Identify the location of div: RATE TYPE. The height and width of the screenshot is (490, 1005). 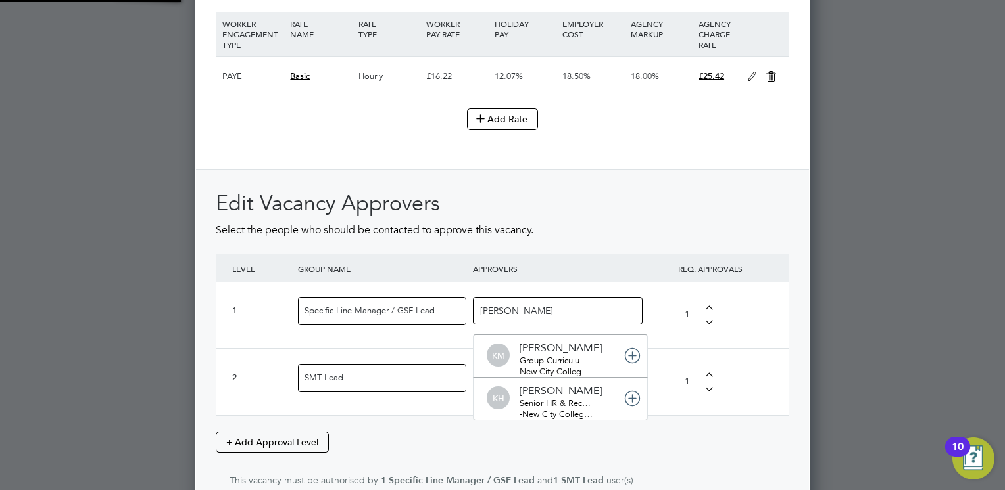
(389, 29).